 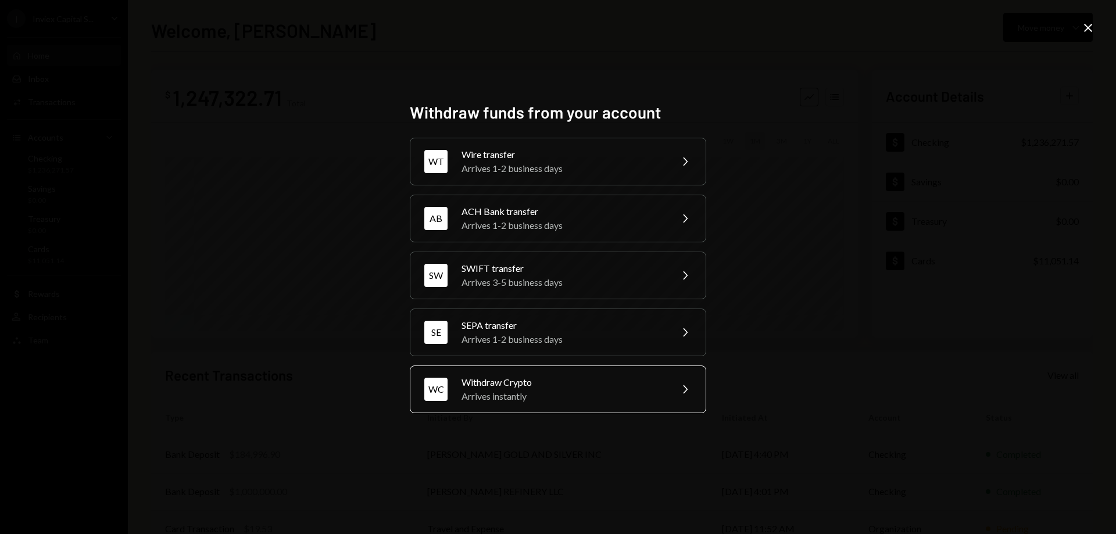 What do you see at coordinates (558, 162) in the screenshot?
I see `button: WTWire transferArrives 1-2 business days` at bounding box center [558, 162].